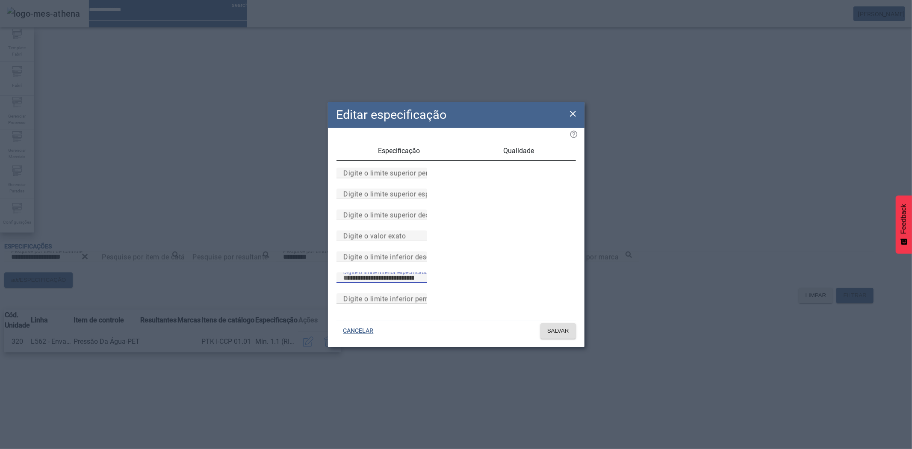 This screenshot has height=449, width=912. Describe the element at coordinates (392, 115) in the screenshot. I see `h2: Editar especificação` at that location.